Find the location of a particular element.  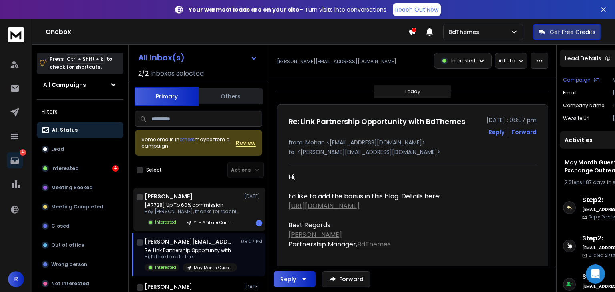

button: Get Free Credits is located at coordinates (567, 32).